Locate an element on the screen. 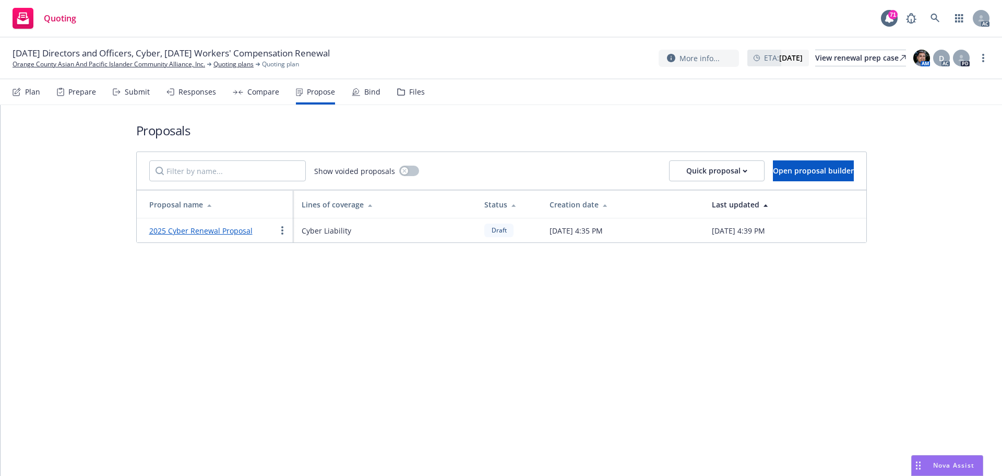  span: Draft is located at coordinates (499, 230).